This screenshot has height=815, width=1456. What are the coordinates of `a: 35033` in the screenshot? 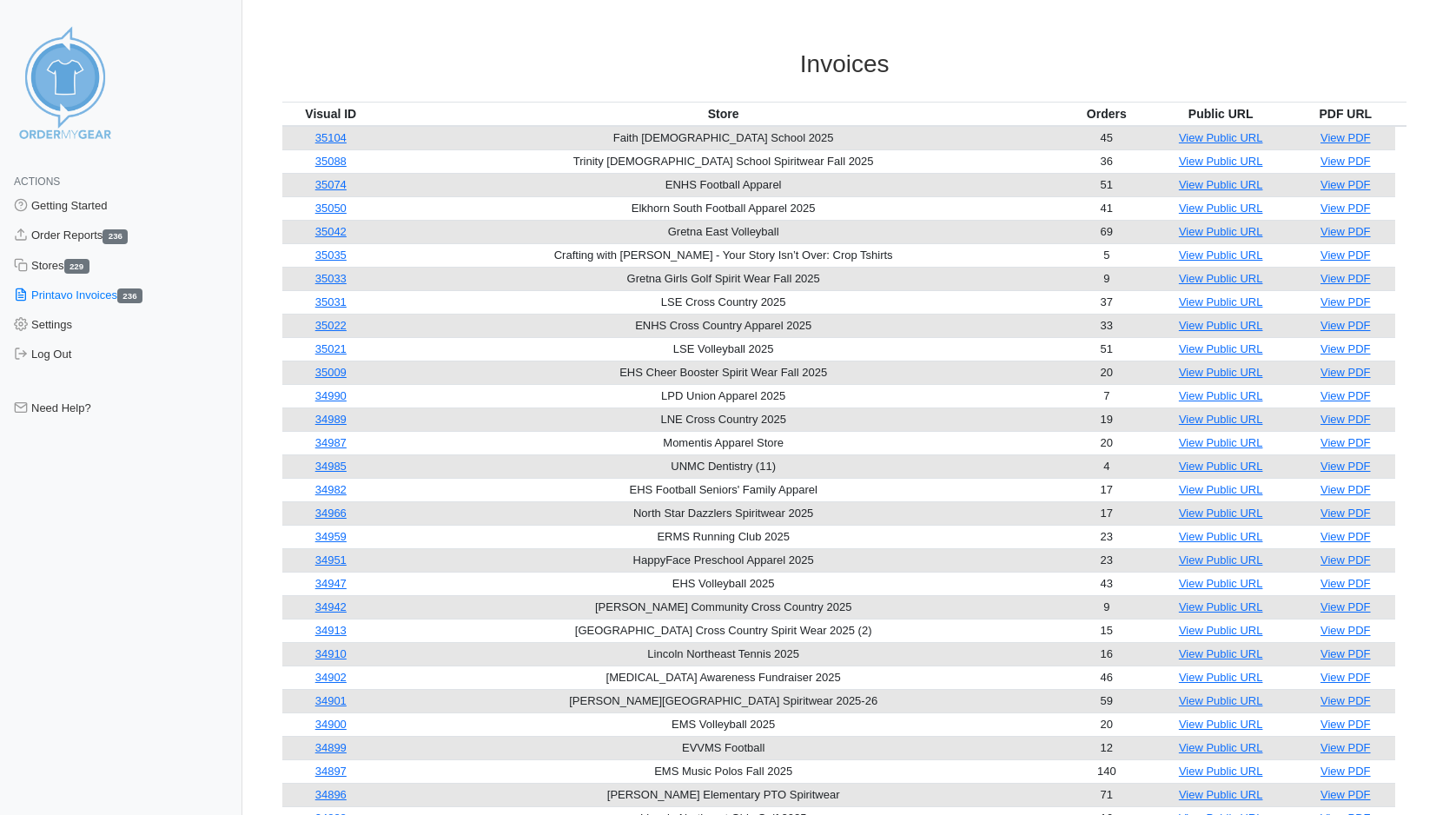 It's located at (331, 278).